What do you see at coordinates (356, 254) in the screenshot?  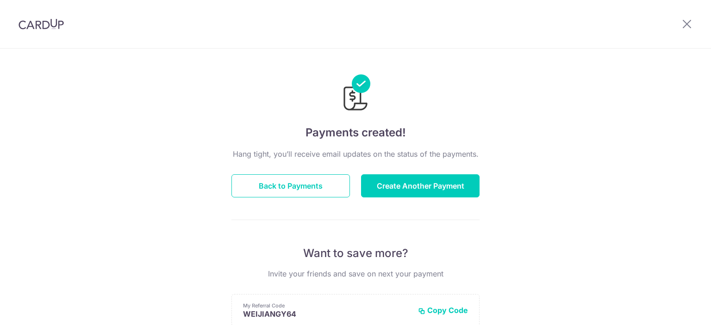 I see `p: Want to save more?` at bounding box center [356, 254].